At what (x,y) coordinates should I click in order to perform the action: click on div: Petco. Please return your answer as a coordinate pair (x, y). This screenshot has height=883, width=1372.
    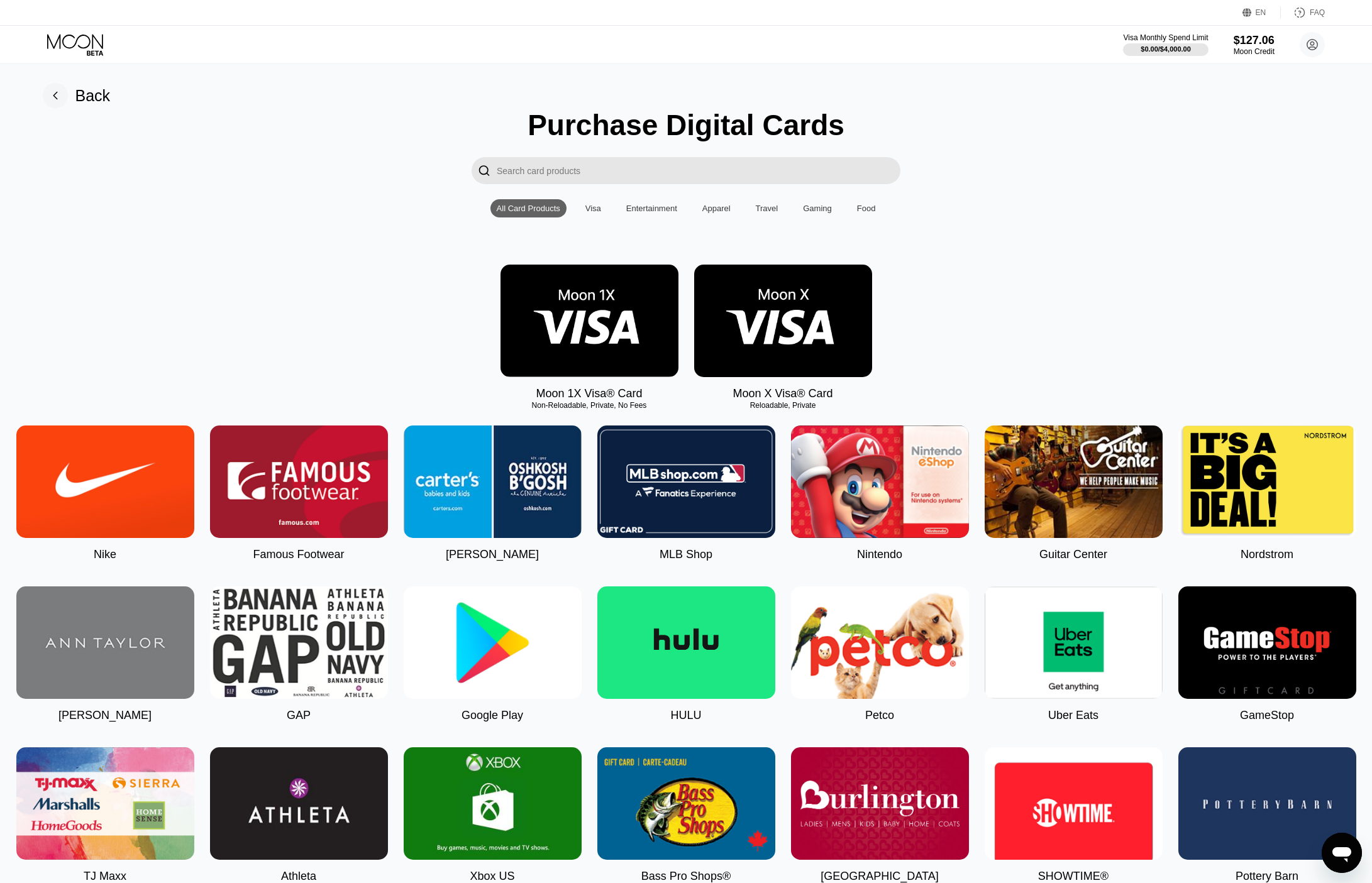
    Looking at the image, I should click on (880, 716).